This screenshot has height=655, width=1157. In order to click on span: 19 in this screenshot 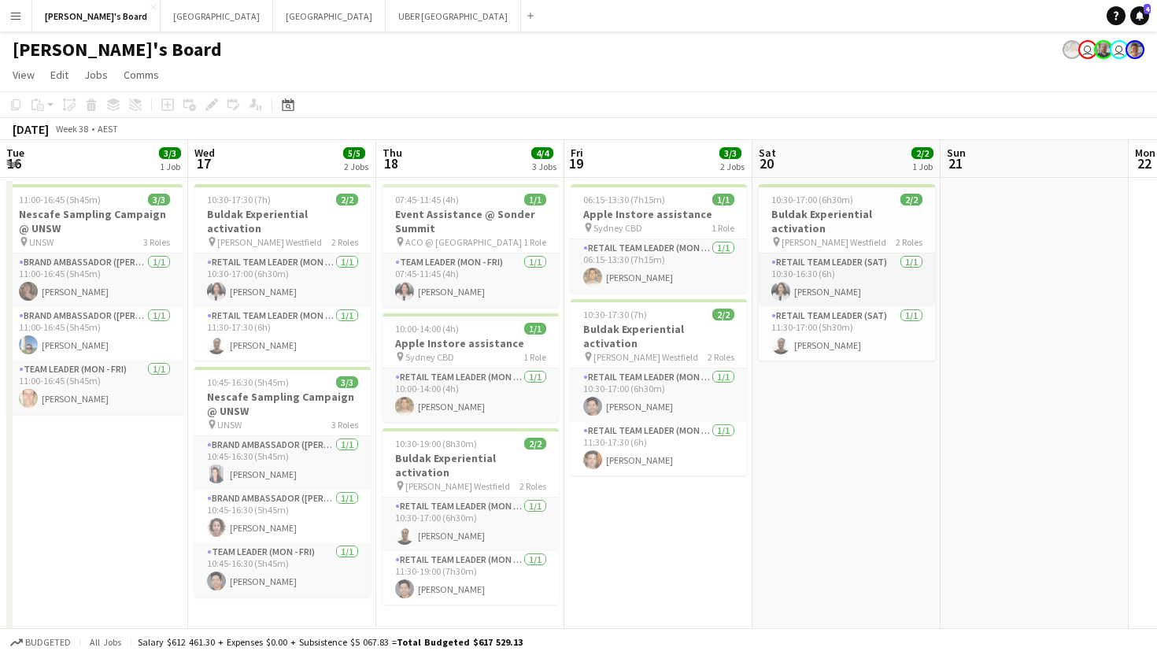, I will do `click(575, 163)`.